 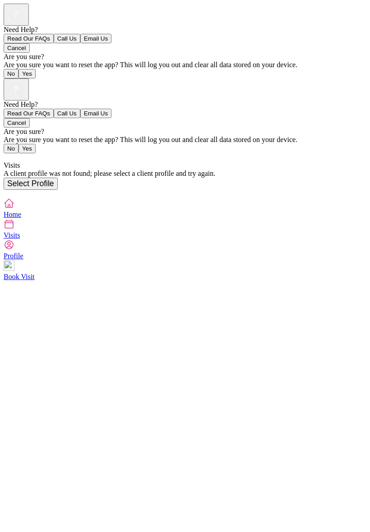 What do you see at coordinates (19, 276) in the screenshot?
I see `span: Book Visit` at bounding box center [19, 276].